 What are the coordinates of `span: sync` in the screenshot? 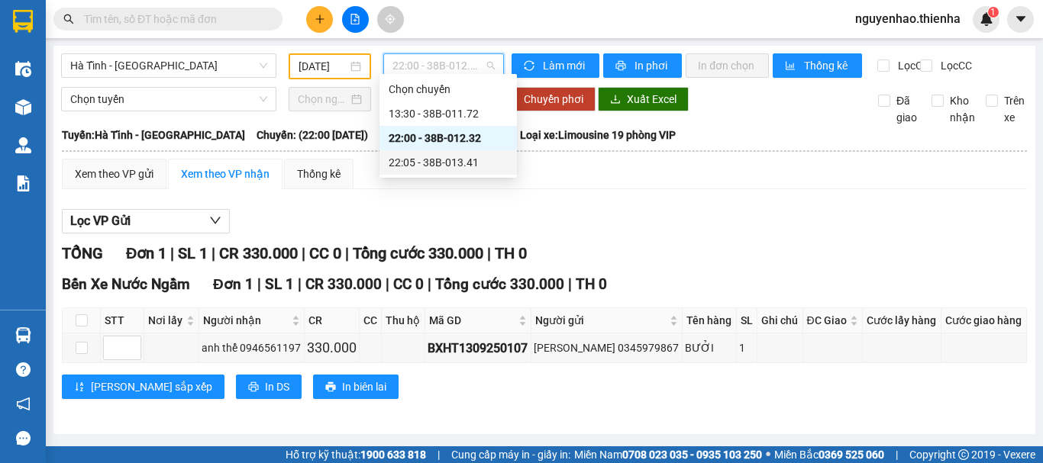 It's located at (530, 66).